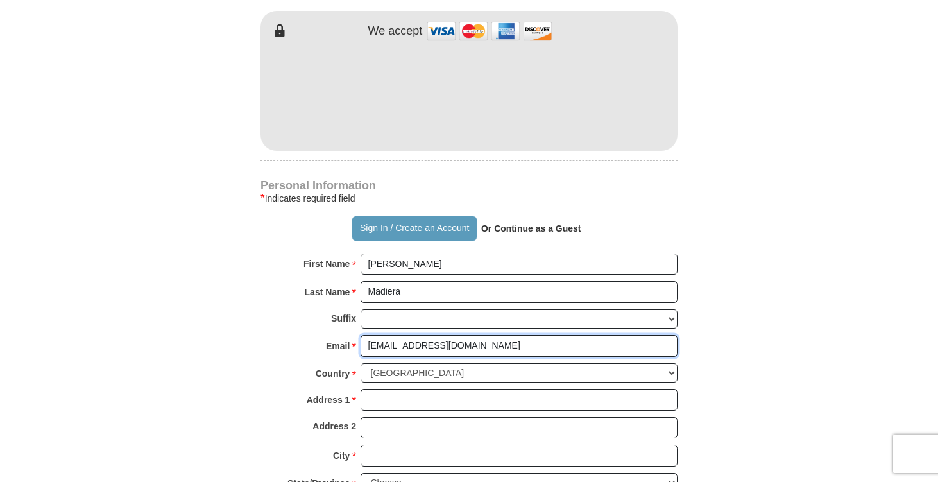 The image size is (938, 482). Describe the element at coordinates (327, 264) in the screenshot. I see `strong: First Name` at that location.